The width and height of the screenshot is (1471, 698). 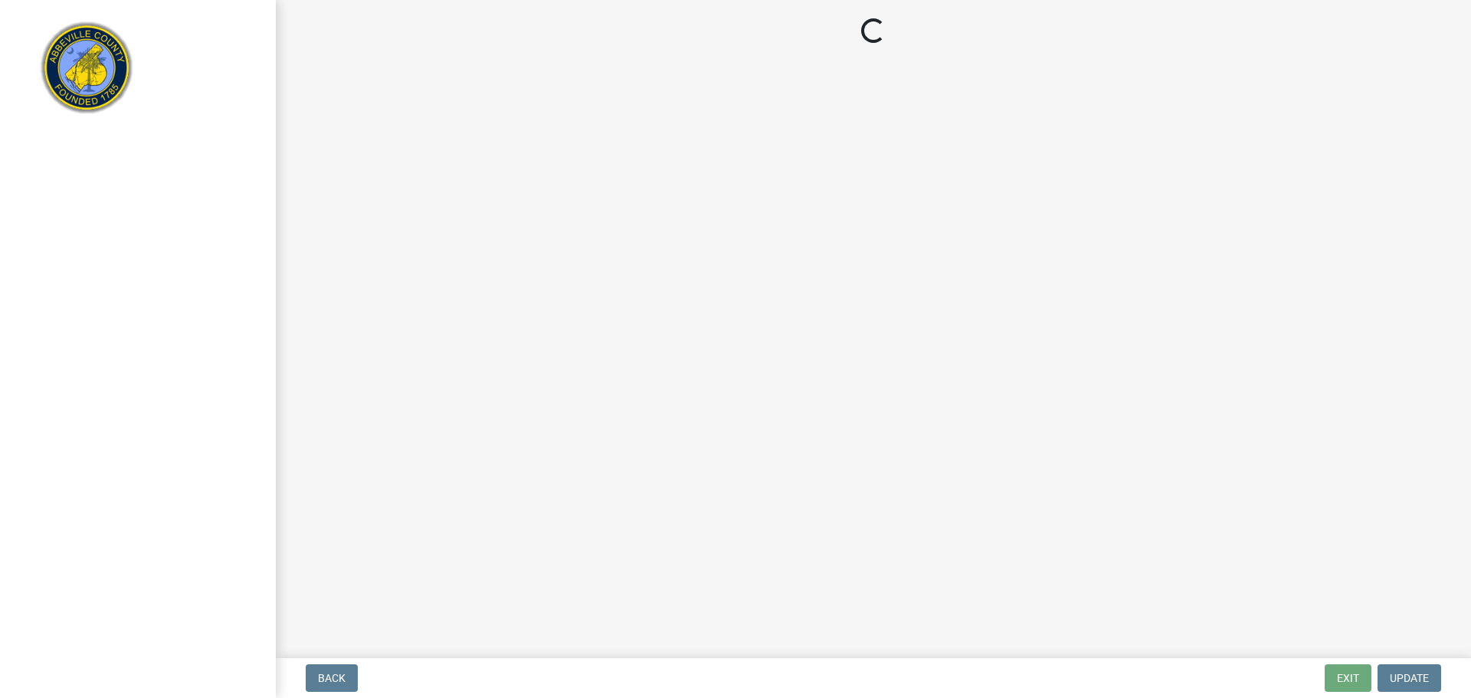 What do you see at coordinates (87, 72) in the screenshot?
I see `img: Abbeville County, South Carolina` at bounding box center [87, 72].